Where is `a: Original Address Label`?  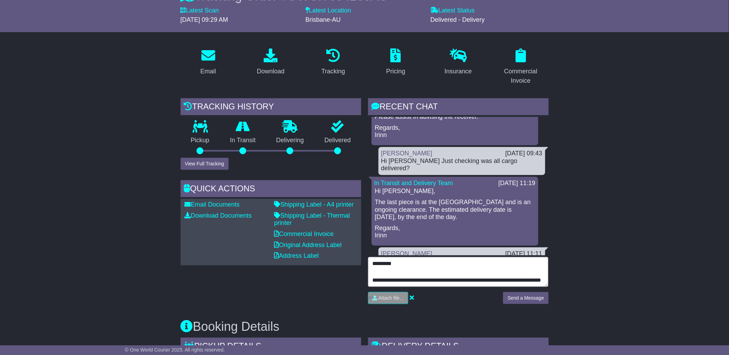
a: Original Address Label is located at coordinates (308, 245).